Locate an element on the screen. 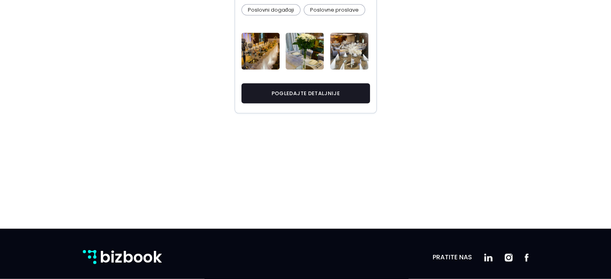  img: facebook is located at coordinates (521, 258).